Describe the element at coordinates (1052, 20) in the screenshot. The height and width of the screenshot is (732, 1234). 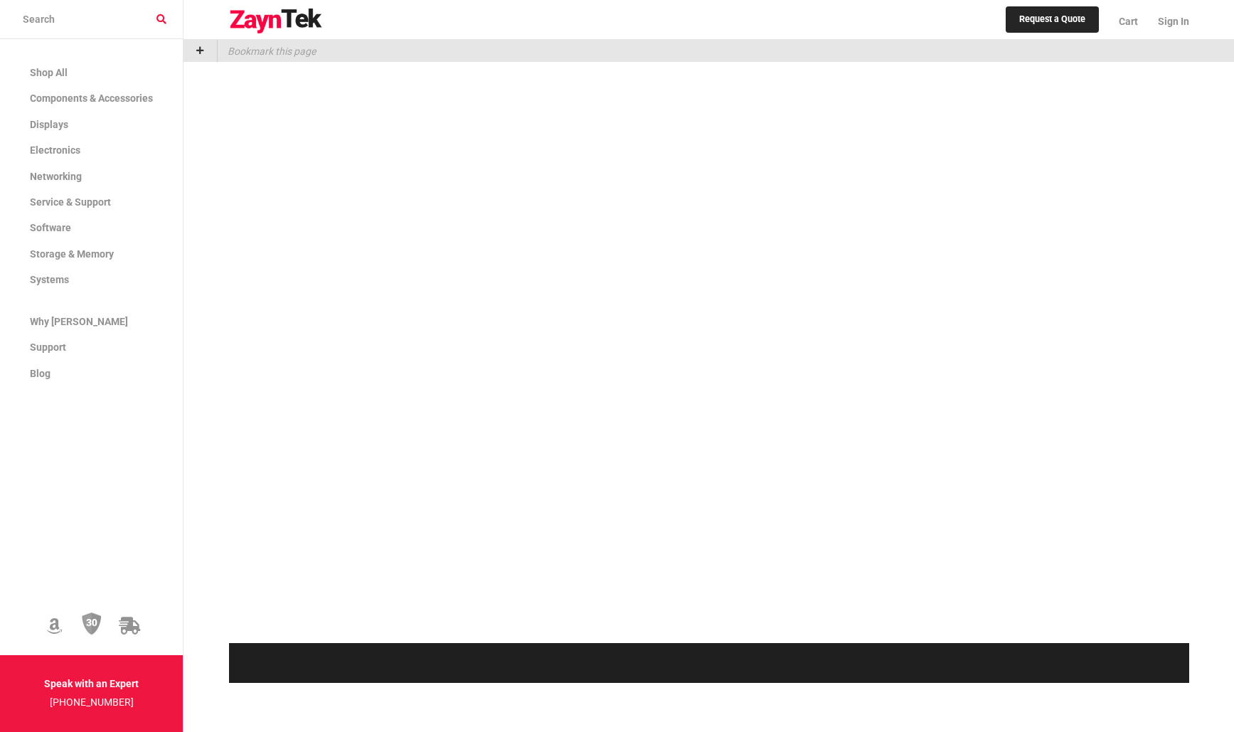
I see `a: Request a Quote` at that location.